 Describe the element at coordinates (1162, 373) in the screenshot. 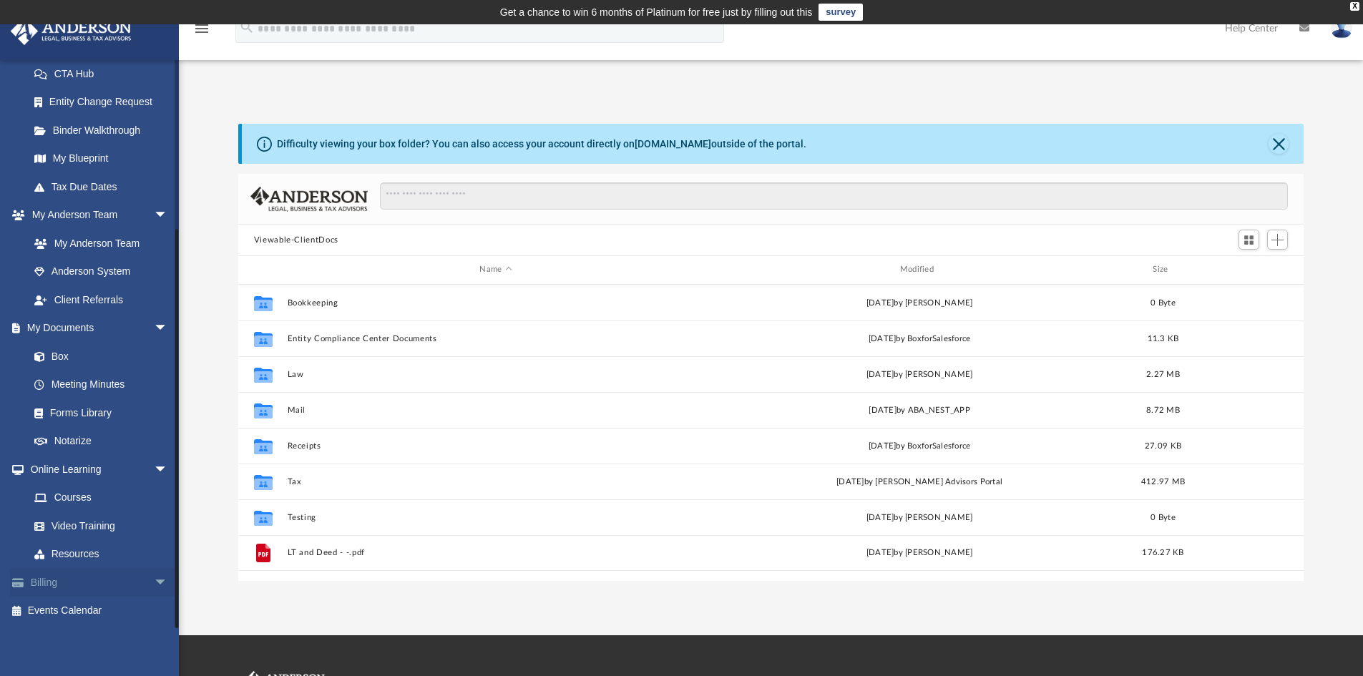

I see `span: 2.27 MB` at that location.